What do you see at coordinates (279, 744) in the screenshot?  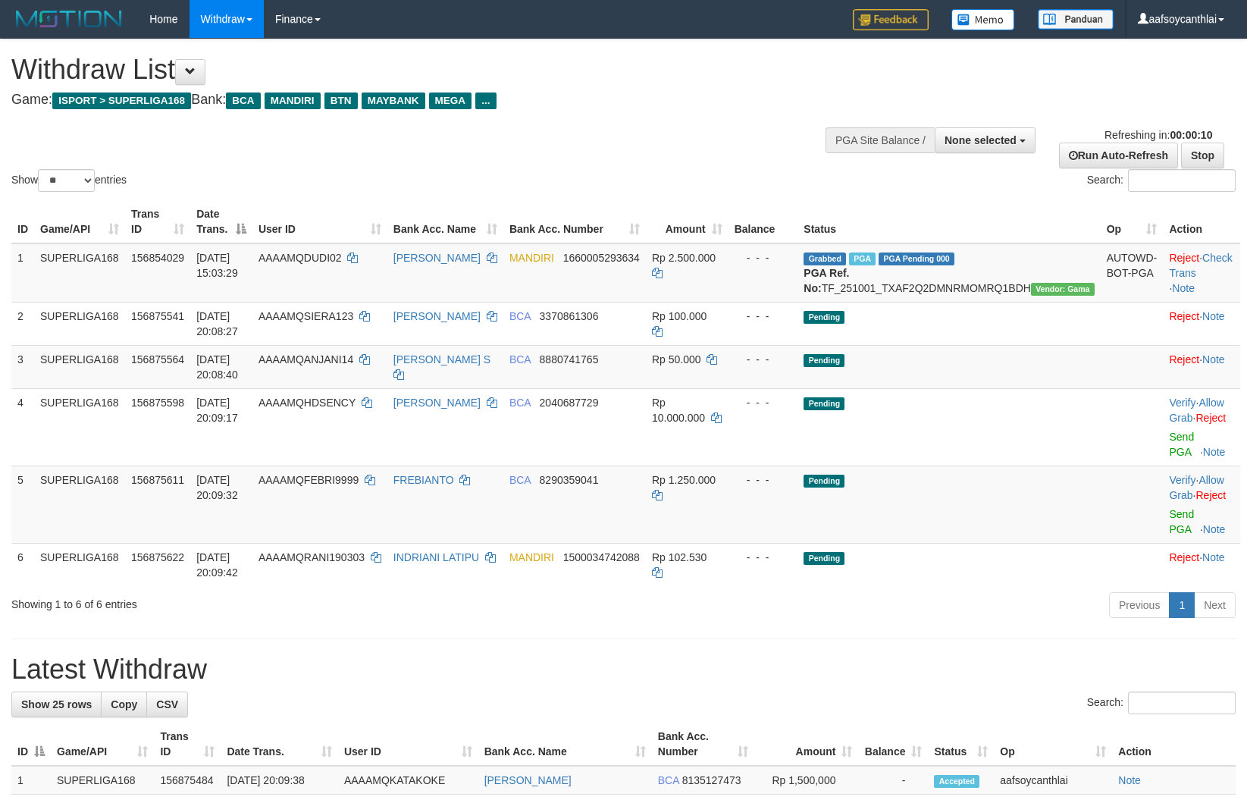 I see `th: Date Trans.: activate to sort column ascending` at bounding box center [279, 744].